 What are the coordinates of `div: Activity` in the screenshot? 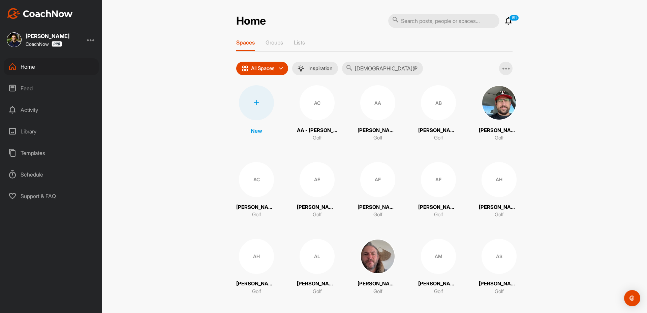 It's located at (51, 110).